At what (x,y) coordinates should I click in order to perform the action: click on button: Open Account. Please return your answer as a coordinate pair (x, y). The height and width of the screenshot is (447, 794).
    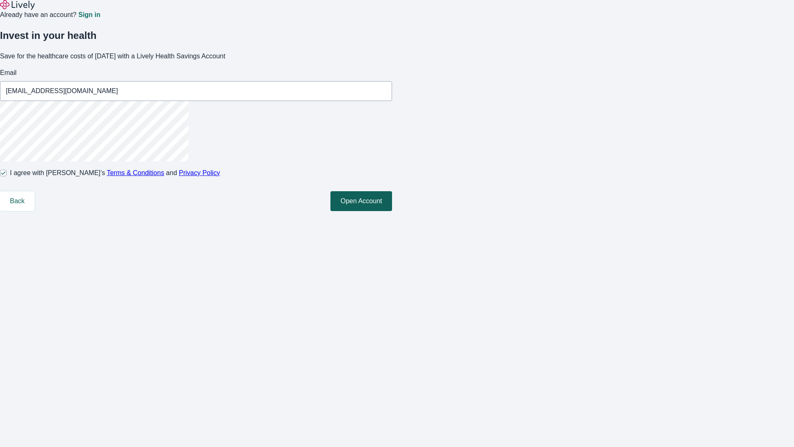
    Looking at the image, I should click on (361, 201).